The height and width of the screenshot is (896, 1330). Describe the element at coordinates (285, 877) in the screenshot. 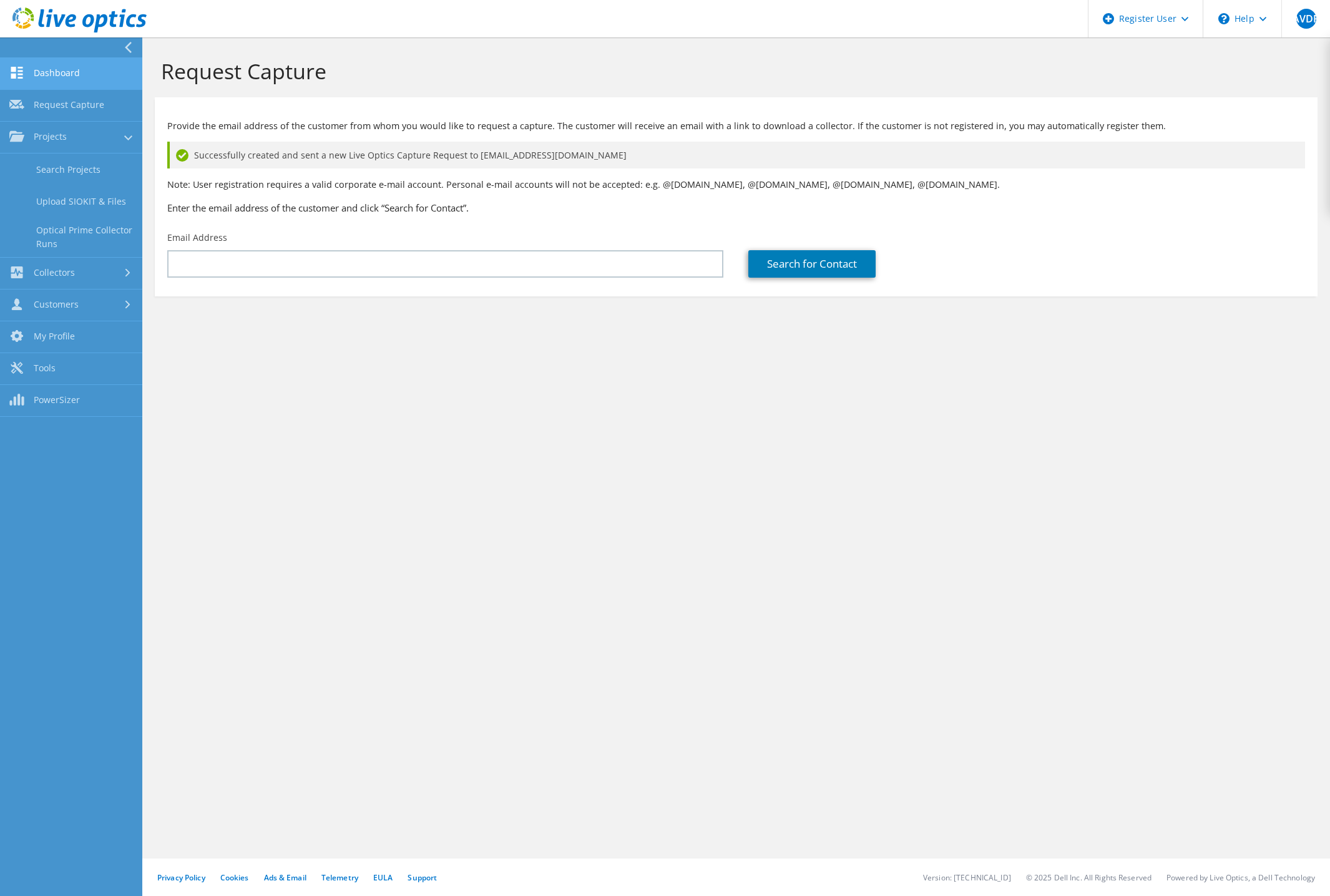

I see `a: Ads & Email` at that location.